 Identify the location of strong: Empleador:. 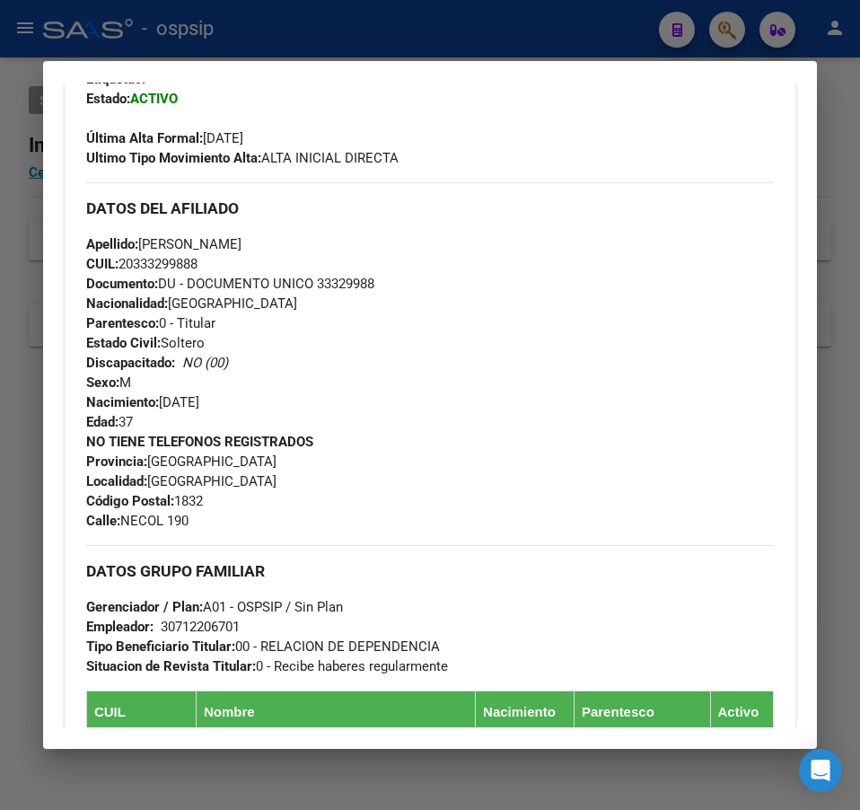
(119, 627).